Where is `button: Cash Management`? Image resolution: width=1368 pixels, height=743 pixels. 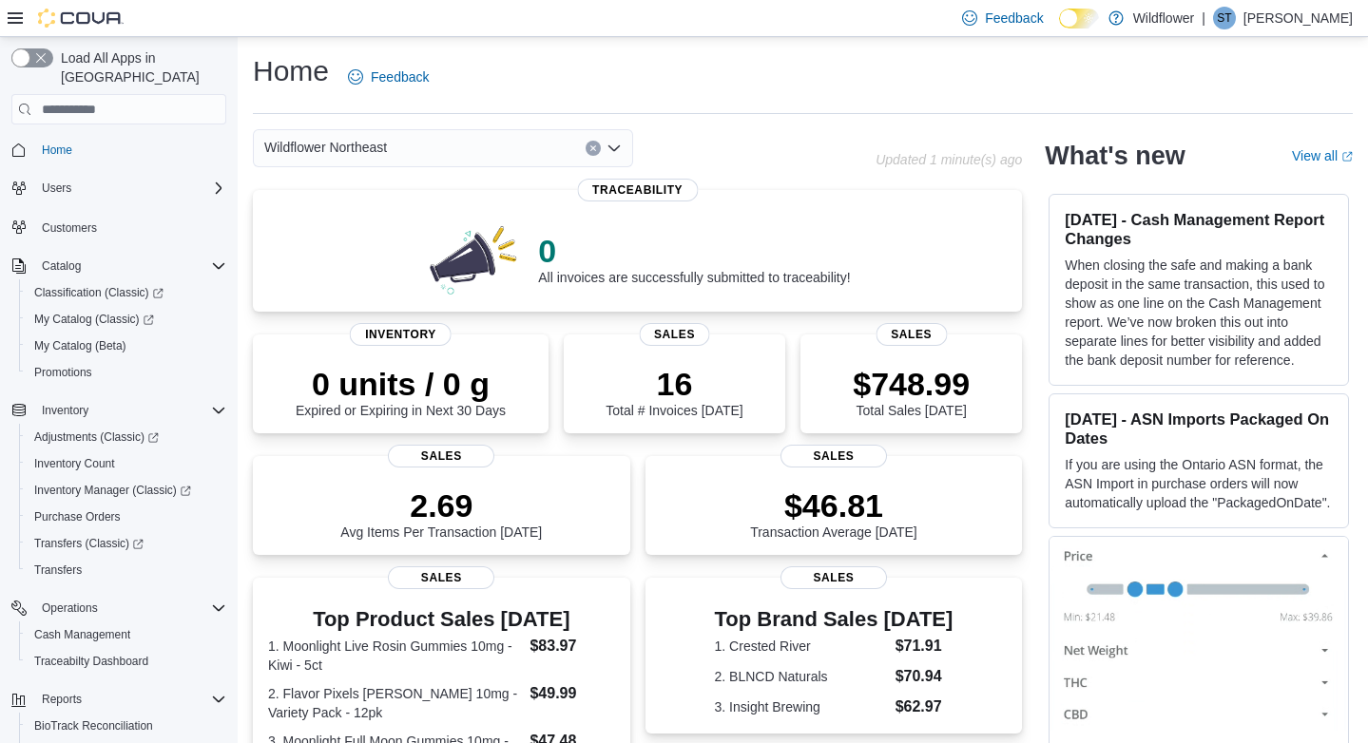 button: Cash Management is located at coordinates (126, 635).